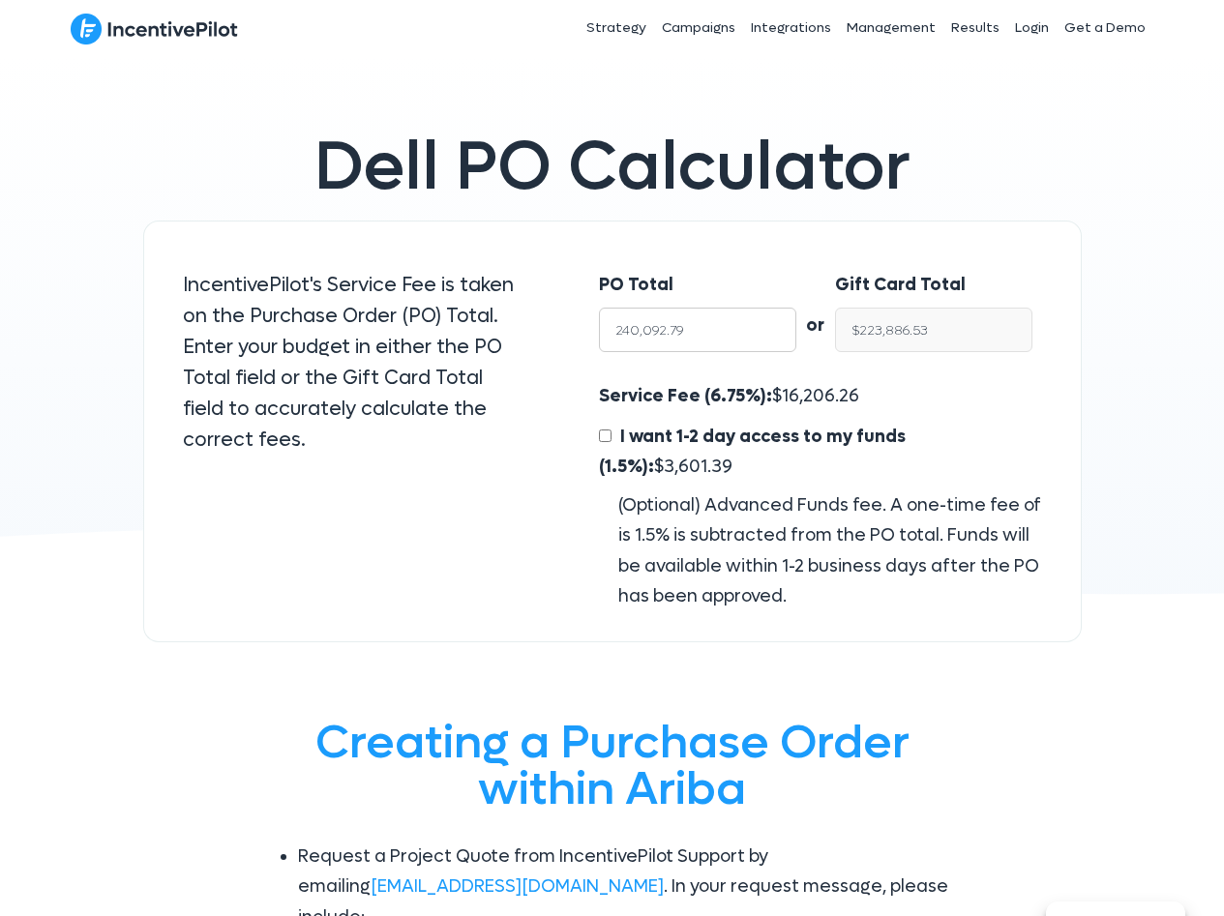 Image resolution: width=1224 pixels, height=916 pixels. Describe the element at coordinates (612, 166) in the screenshot. I see `span: Dell PO Calculator` at that location.